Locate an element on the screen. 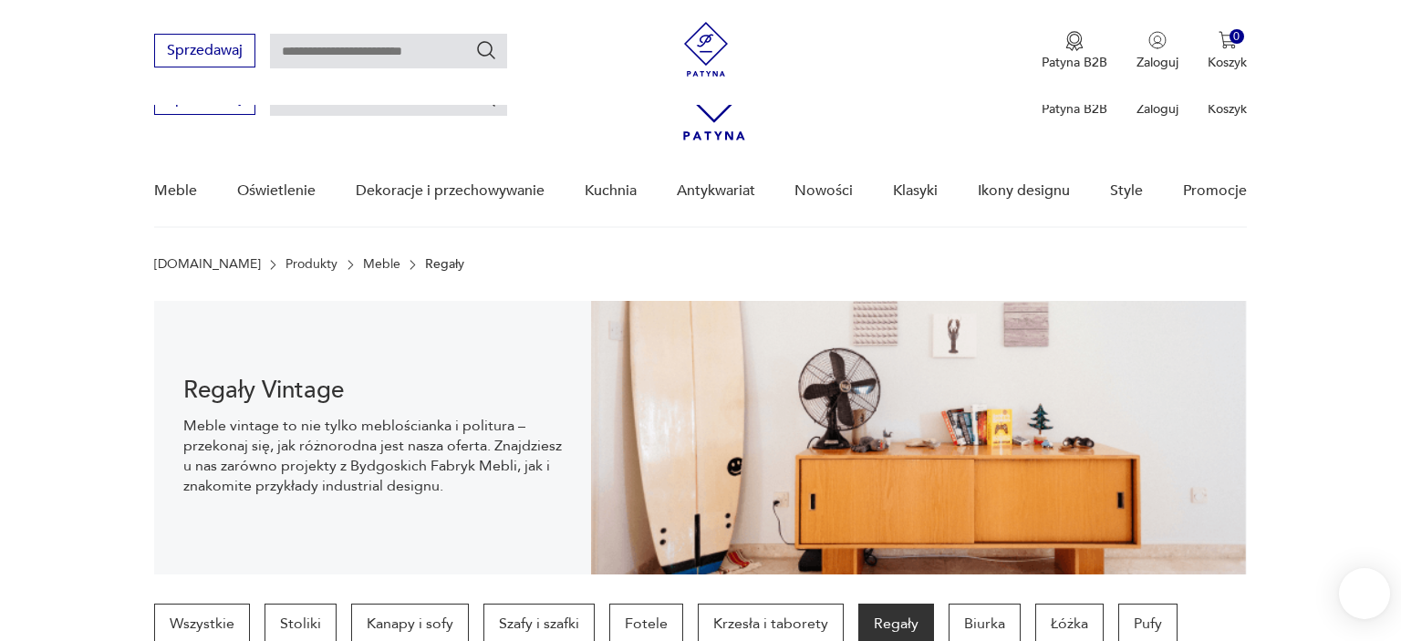  button: 0Koszyk is located at coordinates (1227, 51).